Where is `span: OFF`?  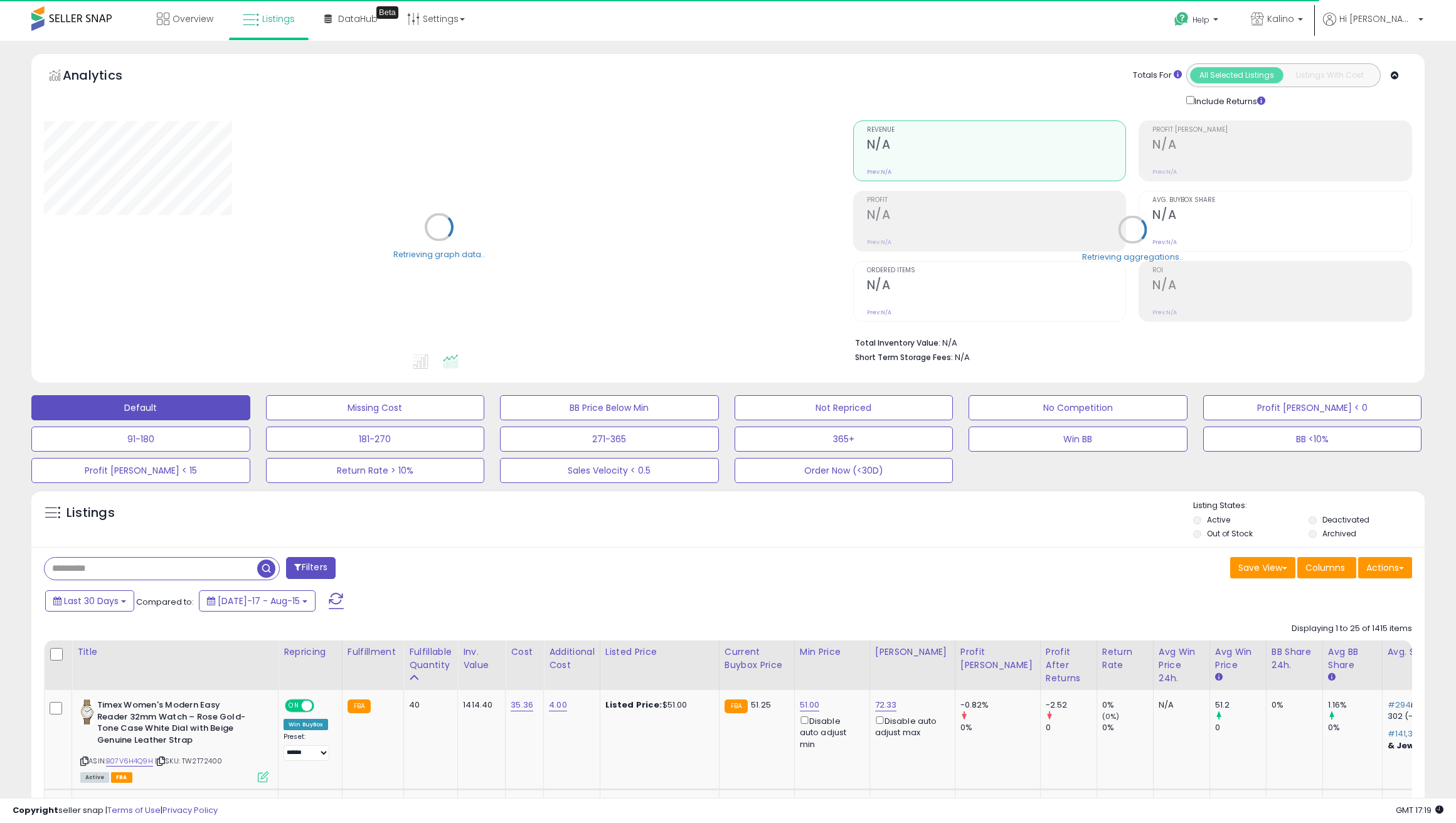 span: OFF is located at coordinates (322, 705).